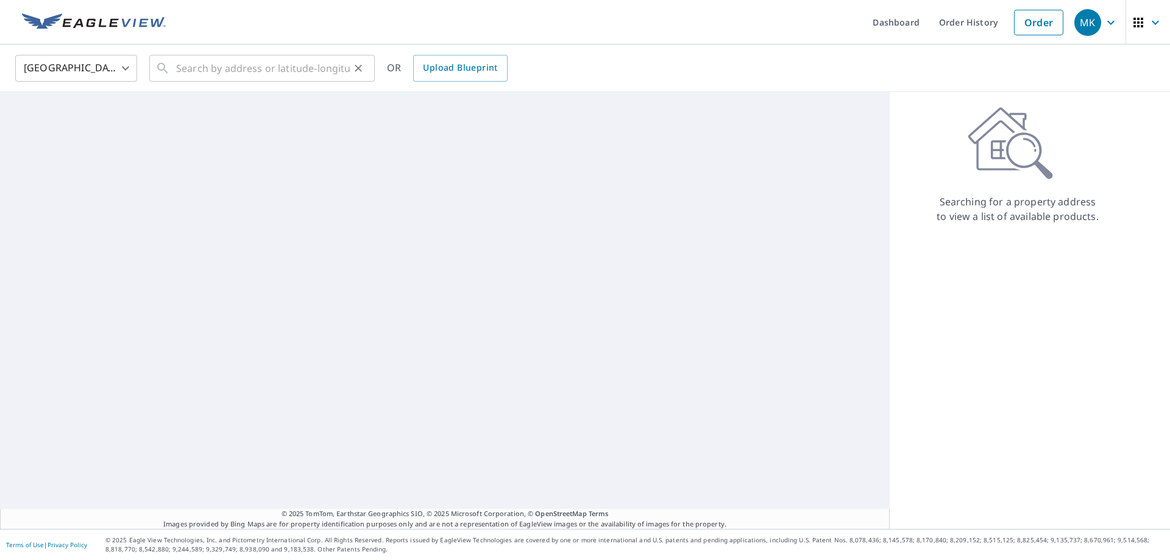 The image size is (1170, 560). What do you see at coordinates (460, 68) in the screenshot?
I see `a: Upload Blueprint` at bounding box center [460, 68].